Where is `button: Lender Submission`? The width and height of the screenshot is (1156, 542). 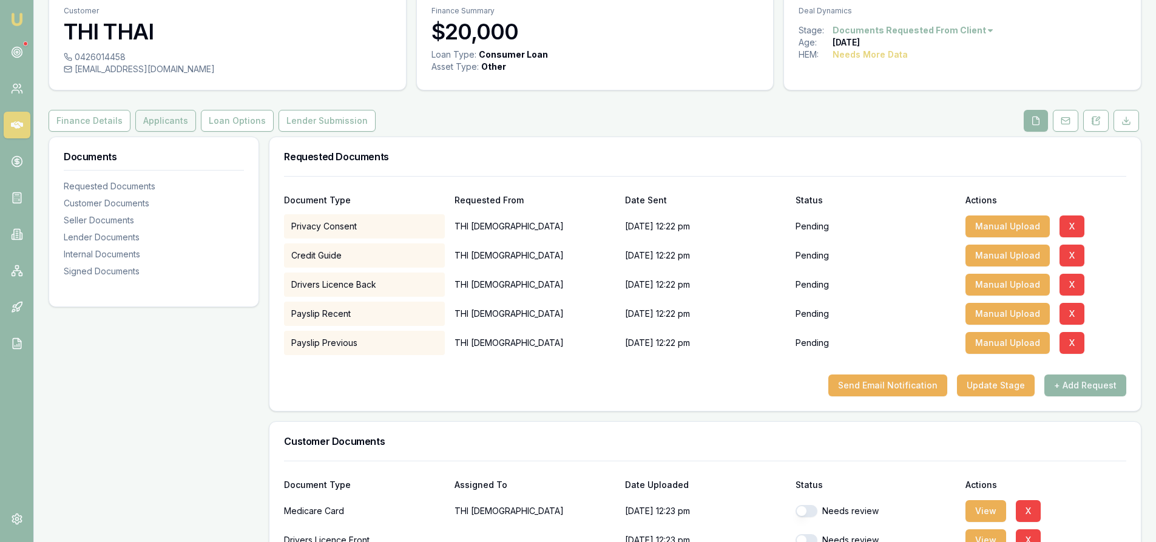 button: Lender Submission is located at coordinates (327, 121).